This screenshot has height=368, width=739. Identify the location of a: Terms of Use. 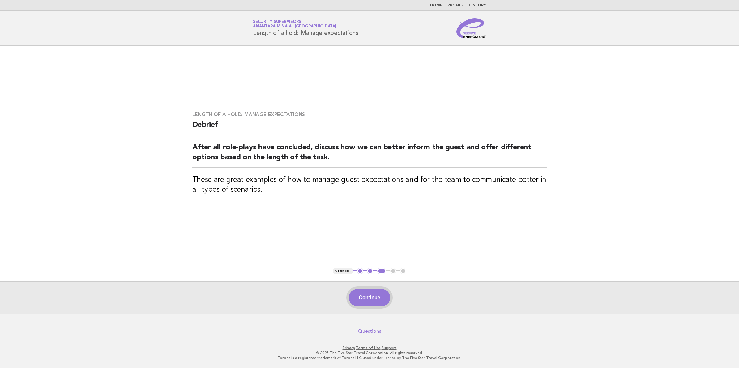
(368, 348).